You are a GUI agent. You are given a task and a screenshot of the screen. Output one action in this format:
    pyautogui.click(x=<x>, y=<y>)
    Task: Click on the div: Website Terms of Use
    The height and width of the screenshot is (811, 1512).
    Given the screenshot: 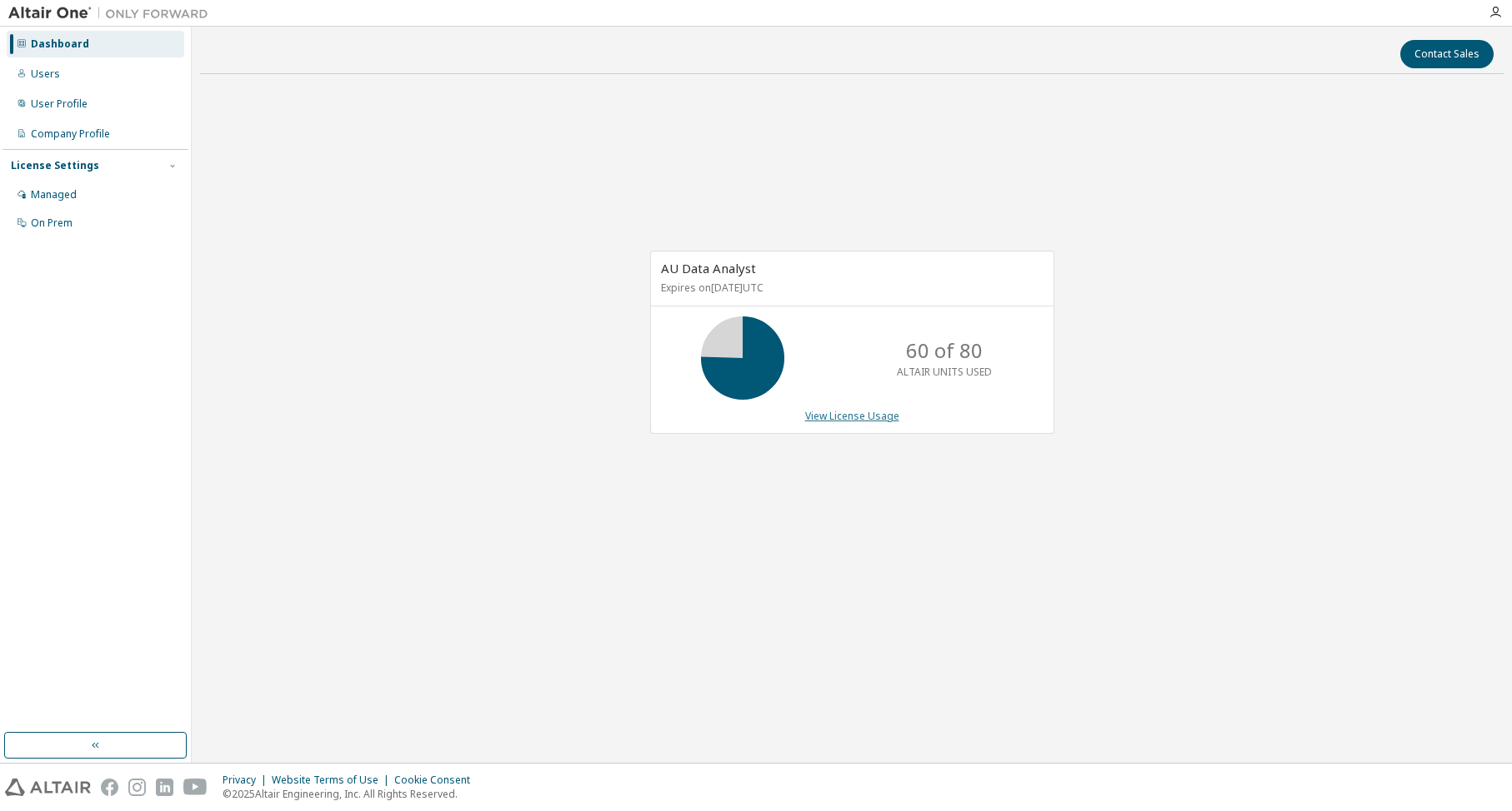 What is the action you would take?
    pyautogui.click(x=333, y=780)
    